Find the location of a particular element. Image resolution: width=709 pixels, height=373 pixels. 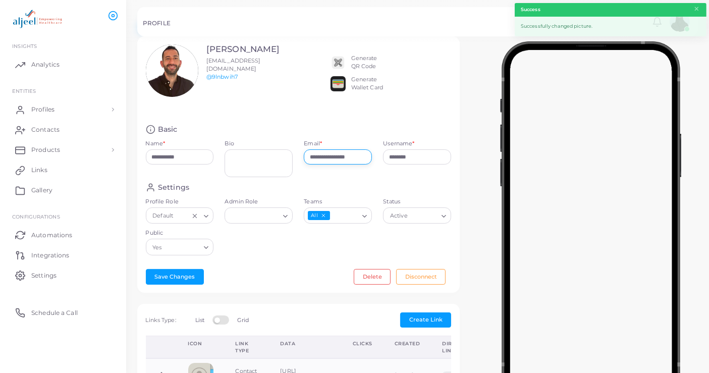

th: Action is located at coordinates (162, 347).